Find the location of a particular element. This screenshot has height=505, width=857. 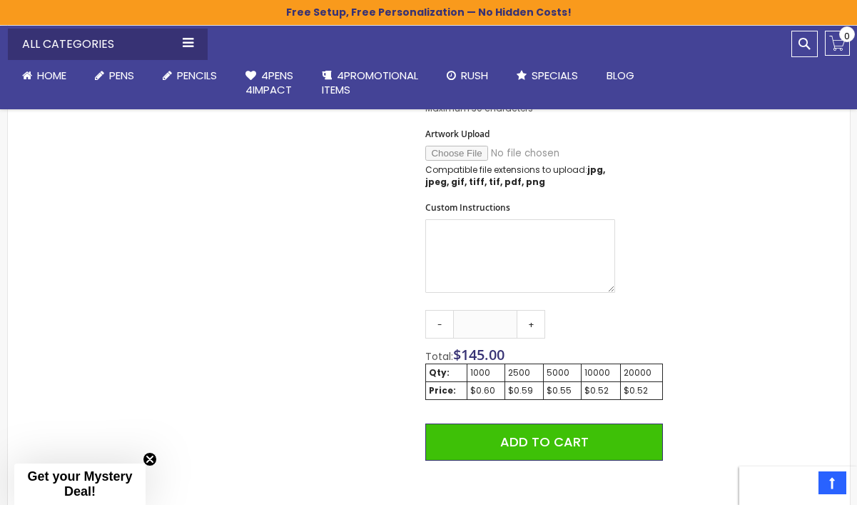

span: Specials is located at coordinates (555, 75).